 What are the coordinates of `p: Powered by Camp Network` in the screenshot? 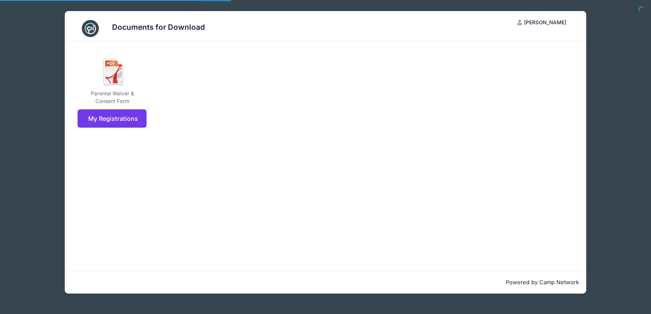 It's located at (325, 283).